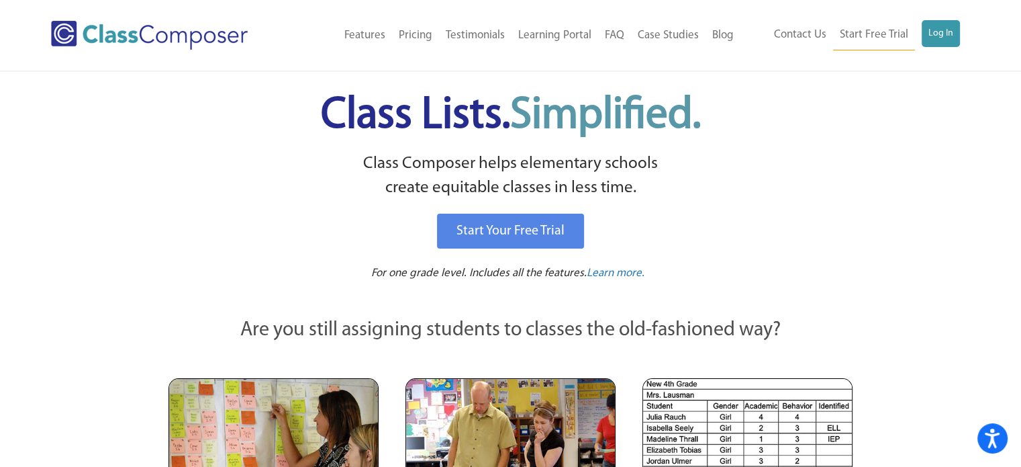 This screenshot has width=1021, height=467. Describe the element at coordinates (364, 36) in the screenshot. I see `a: Features` at that location.